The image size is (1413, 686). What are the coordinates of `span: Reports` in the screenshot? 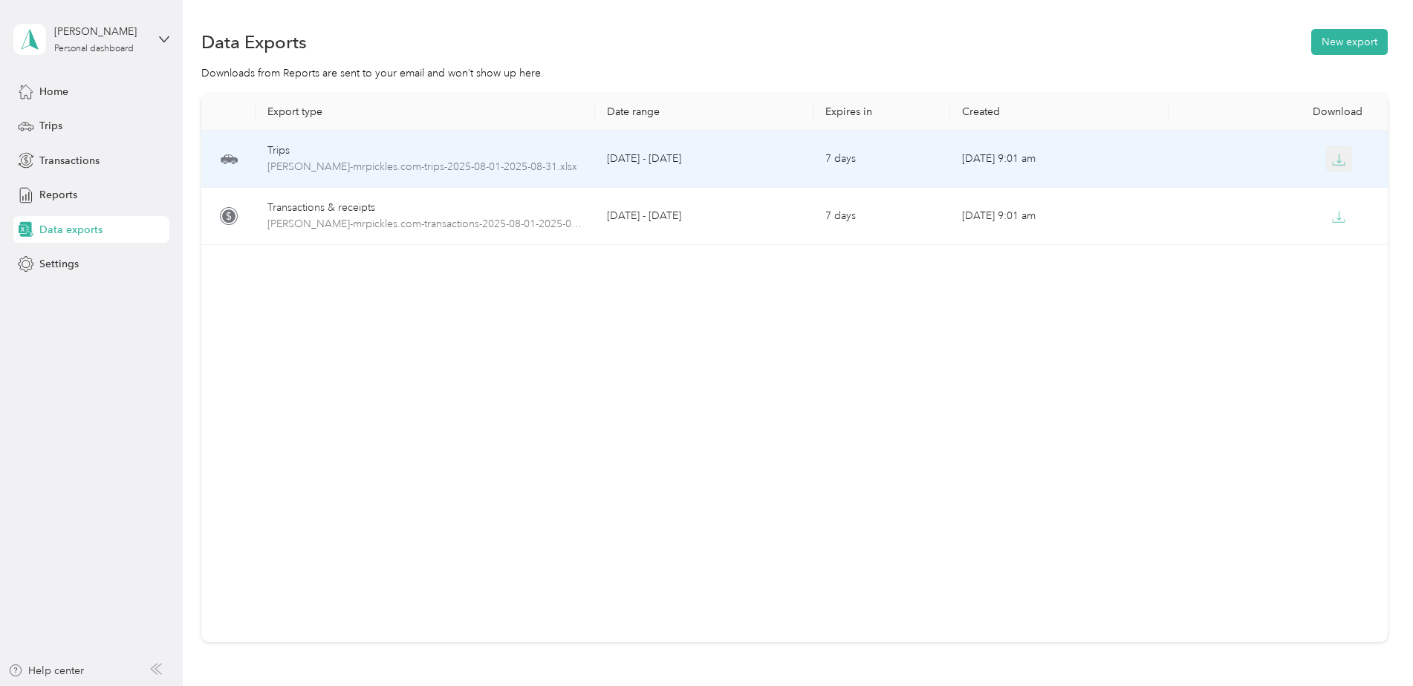 It's located at (58, 195).